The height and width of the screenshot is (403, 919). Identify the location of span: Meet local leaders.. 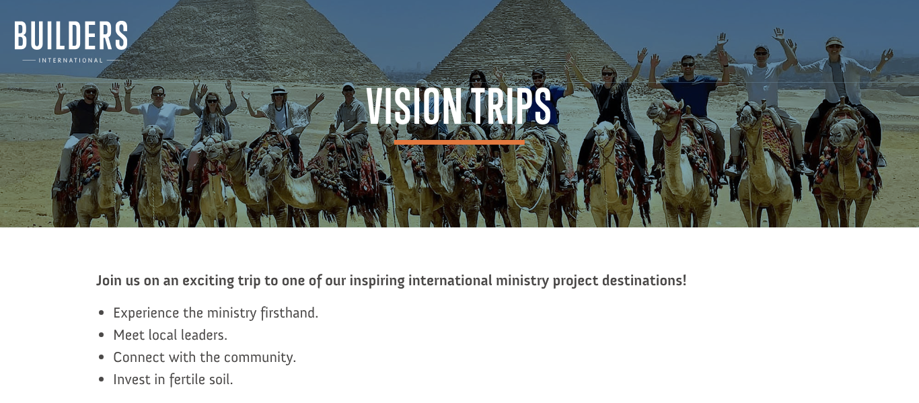
(170, 334).